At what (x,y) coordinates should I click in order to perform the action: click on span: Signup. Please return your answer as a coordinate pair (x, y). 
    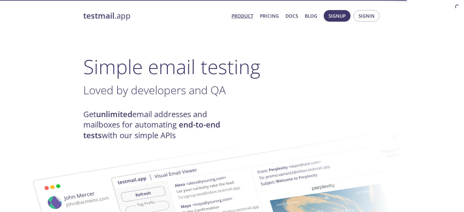
    Looking at the image, I should click on (337, 16).